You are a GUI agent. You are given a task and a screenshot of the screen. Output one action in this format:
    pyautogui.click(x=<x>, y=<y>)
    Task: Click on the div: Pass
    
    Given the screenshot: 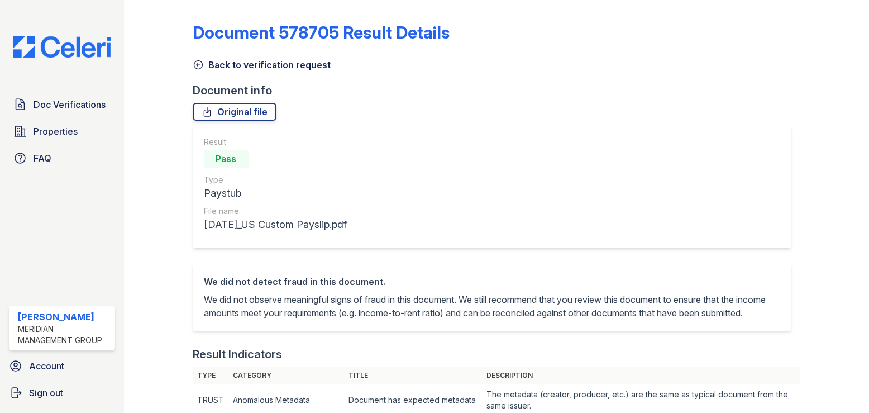 What is the action you would take?
    pyautogui.click(x=226, y=159)
    